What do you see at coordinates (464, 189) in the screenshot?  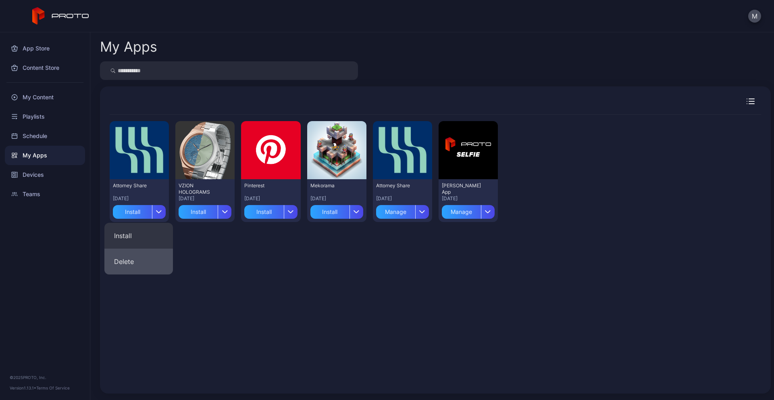 I see `div: David Selfie App` at bounding box center [464, 189].